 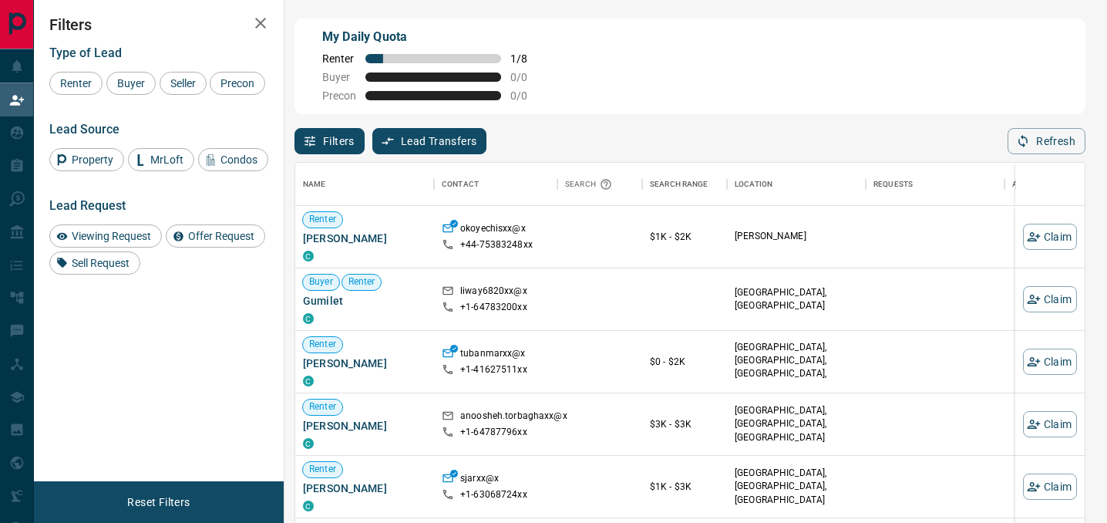 I want to click on p: anoosheh.torbaghaxx@x, so click(x=514, y=417).